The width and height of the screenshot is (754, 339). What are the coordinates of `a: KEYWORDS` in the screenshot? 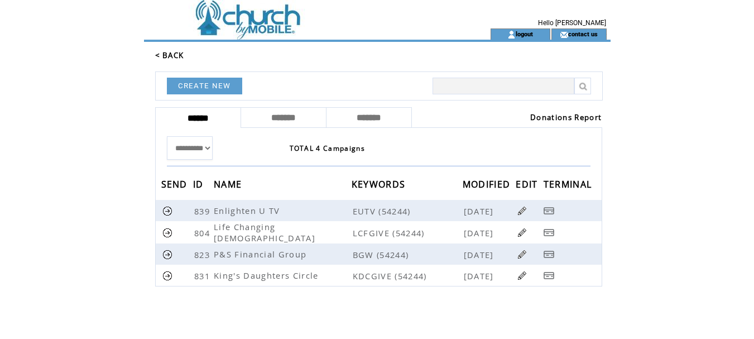 It's located at (380, 184).